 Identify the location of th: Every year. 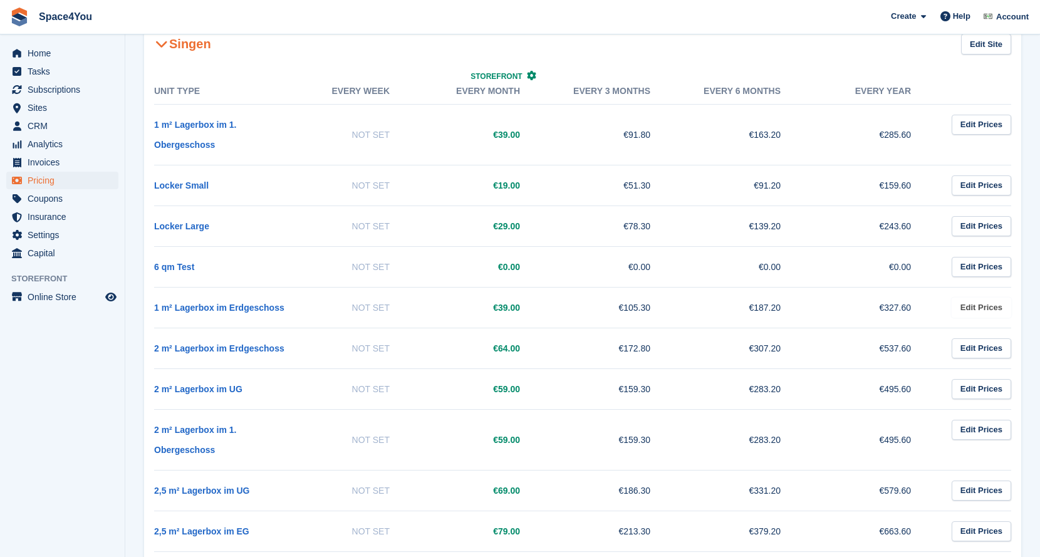
(871, 91).